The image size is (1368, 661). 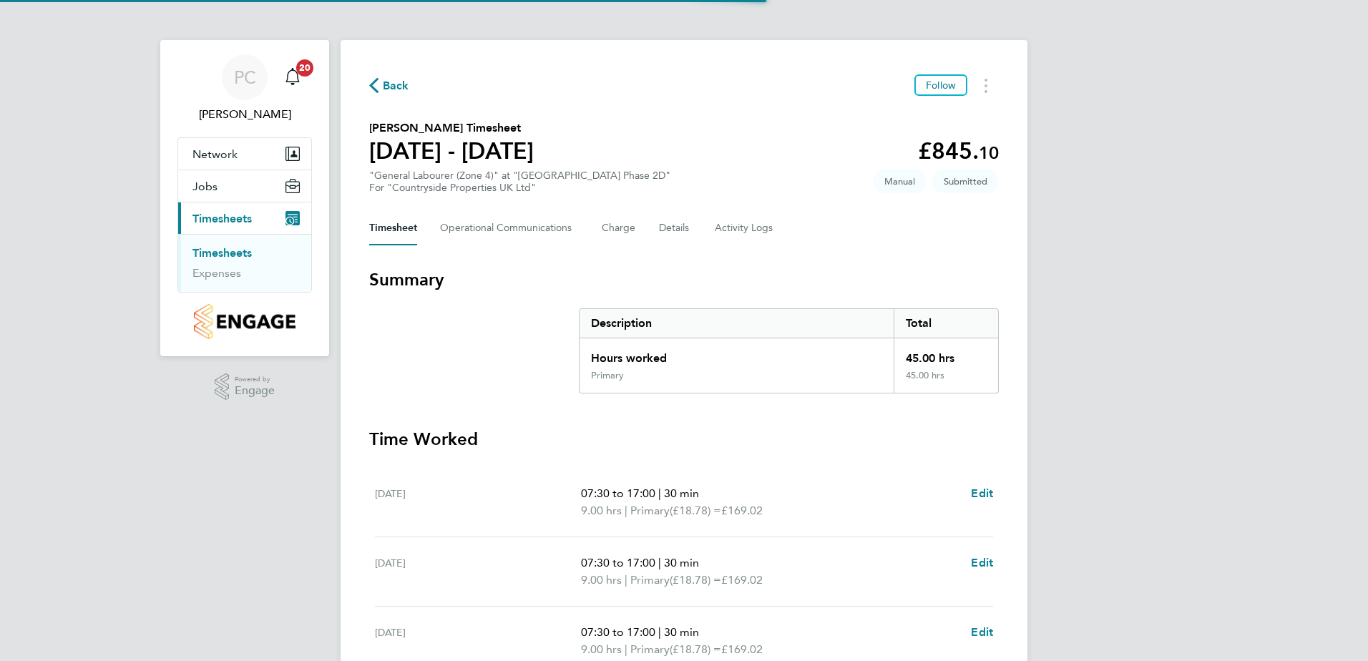 What do you see at coordinates (245, 198) in the screenshot?
I see `nav: Main navigation` at bounding box center [245, 198].